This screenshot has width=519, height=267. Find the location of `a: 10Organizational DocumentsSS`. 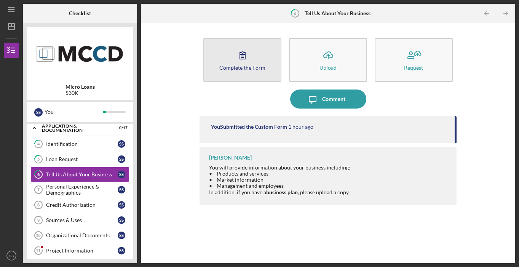

a: 10Organizational DocumentsSS is located at coordinates (80, 235).